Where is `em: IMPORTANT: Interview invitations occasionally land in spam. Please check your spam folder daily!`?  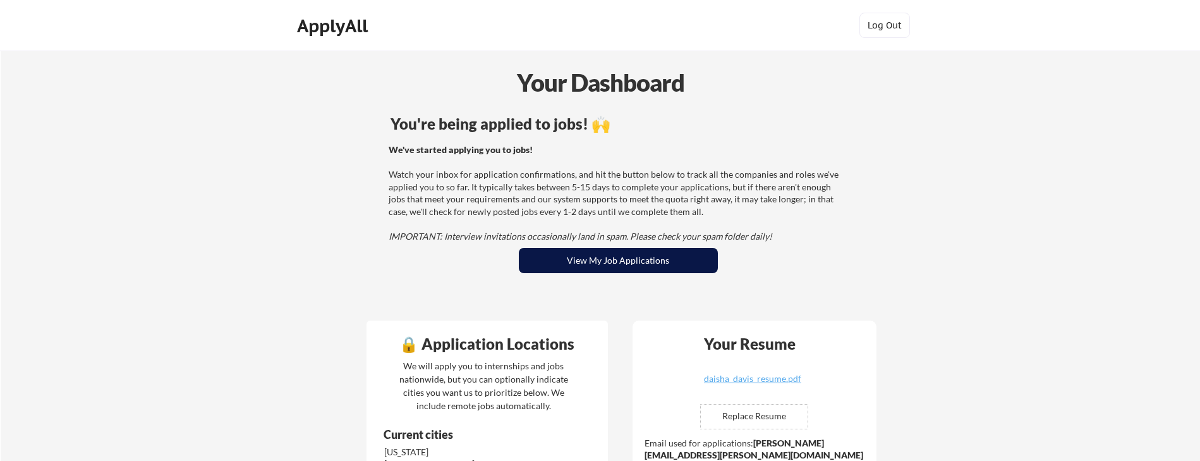 em: IMPORTANT: Interview invitations occasionally land in spam. Please check your spam folder daily! is located at coordinates (580, 236).